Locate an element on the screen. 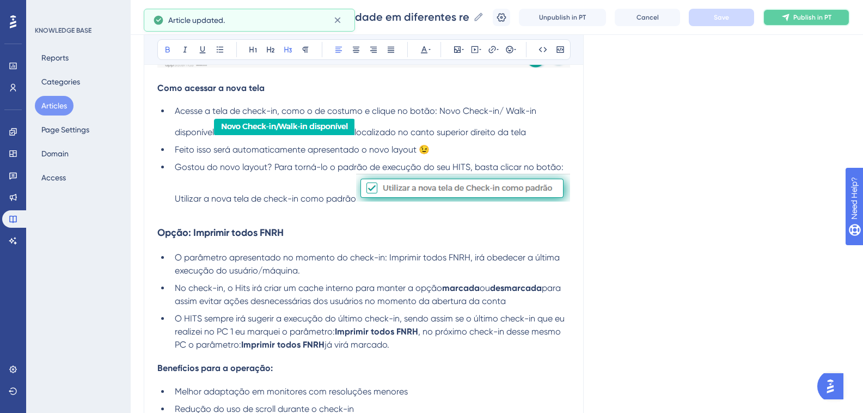 The height and width of the screenshot is (413, 863). span: O HITS sempre irá sugerir a execução do último check-in, sendo assim se o último check-in que eu ... is located at coordinates (371, 325).